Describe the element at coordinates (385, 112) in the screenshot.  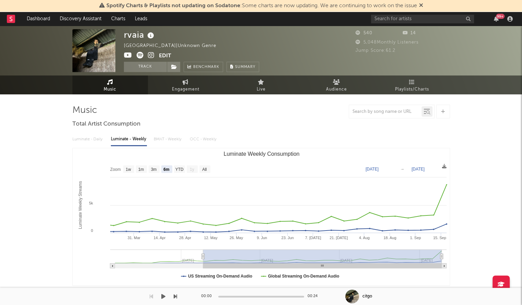
I see `input: Search by song name or URL` at that location.